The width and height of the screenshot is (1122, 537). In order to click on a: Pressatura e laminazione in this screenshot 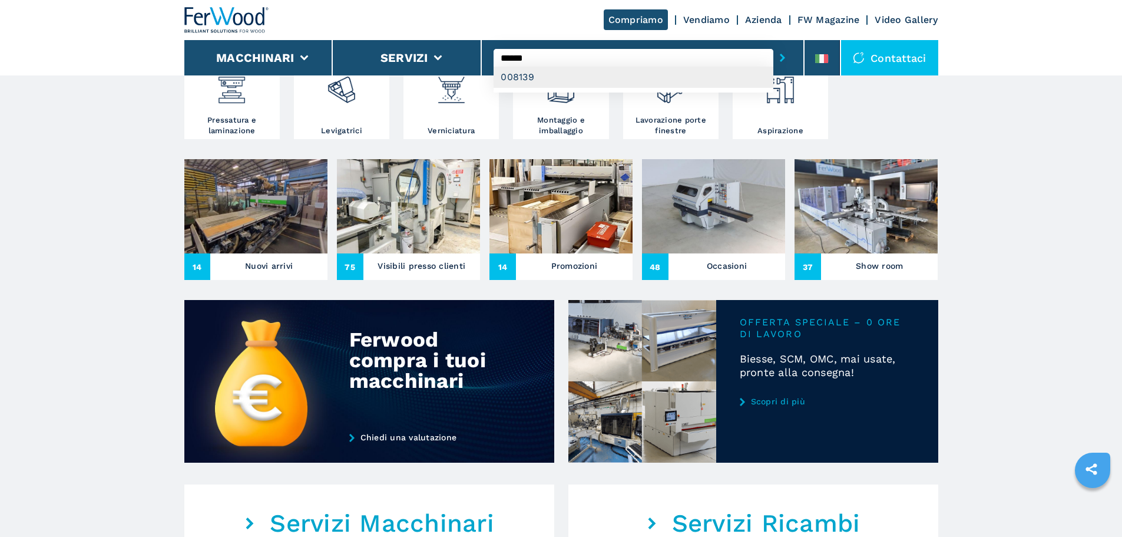, I will do `click(232, 101)`.